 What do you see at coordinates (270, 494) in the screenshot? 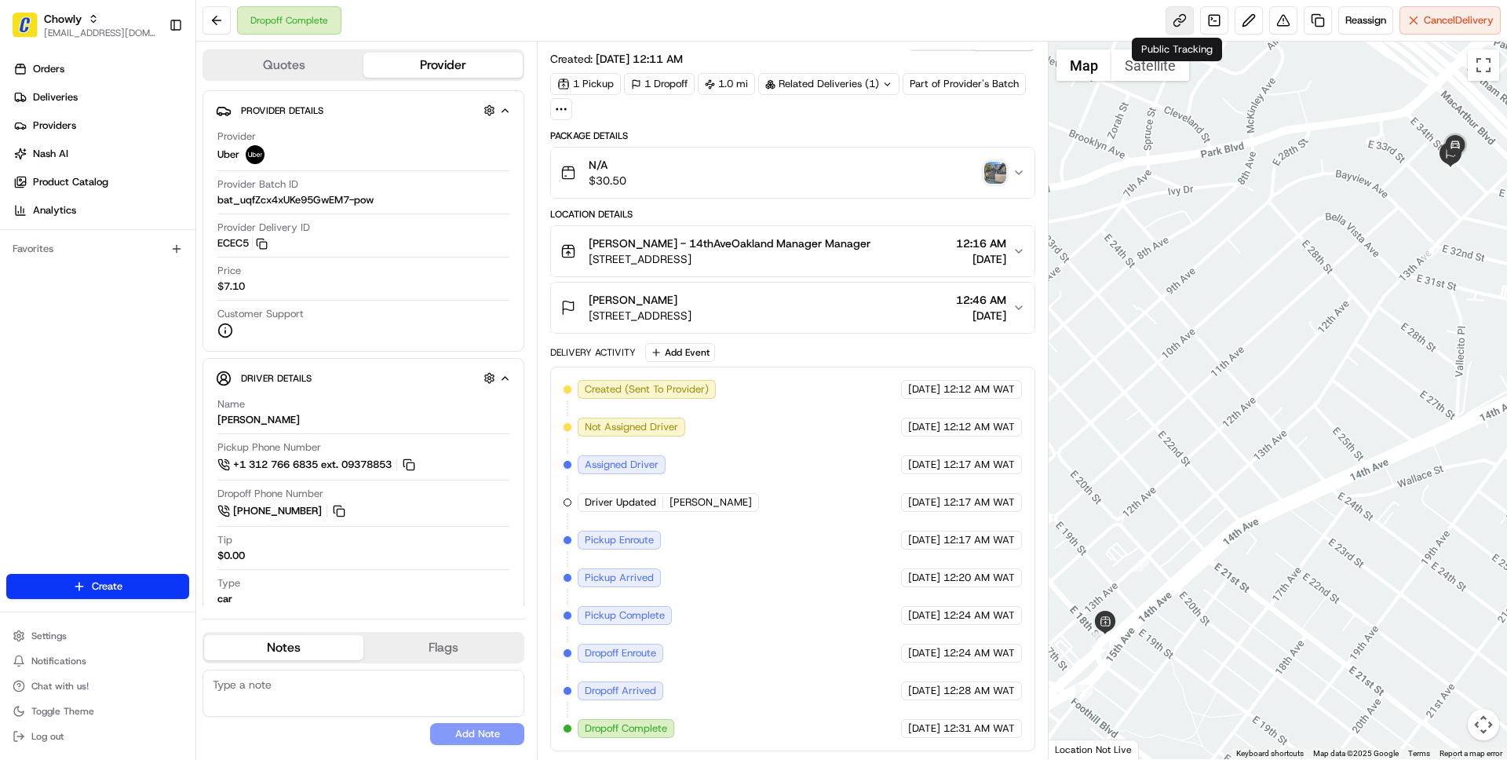
I see `span: Dropoff Phone Number` at bounding box center [270, 494].